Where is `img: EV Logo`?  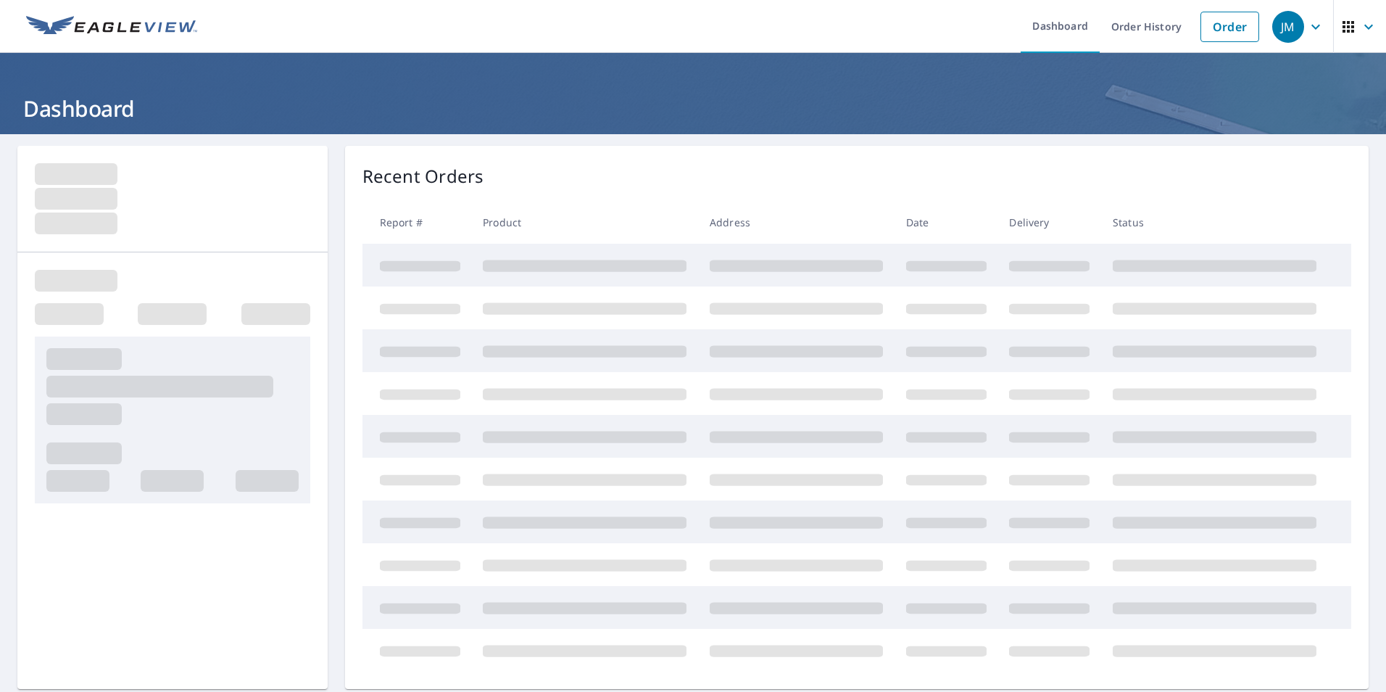 img: EV Logo is located at coordinates (112, 27).